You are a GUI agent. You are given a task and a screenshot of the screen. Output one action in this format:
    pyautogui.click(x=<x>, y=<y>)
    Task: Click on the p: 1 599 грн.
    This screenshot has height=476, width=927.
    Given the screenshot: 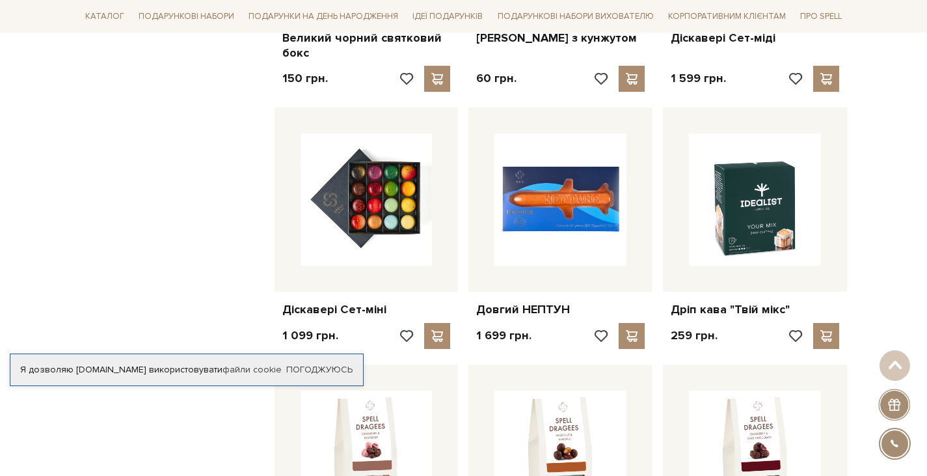 What is the action you would take?
    pyautogui.click(x=698, y=78)
    